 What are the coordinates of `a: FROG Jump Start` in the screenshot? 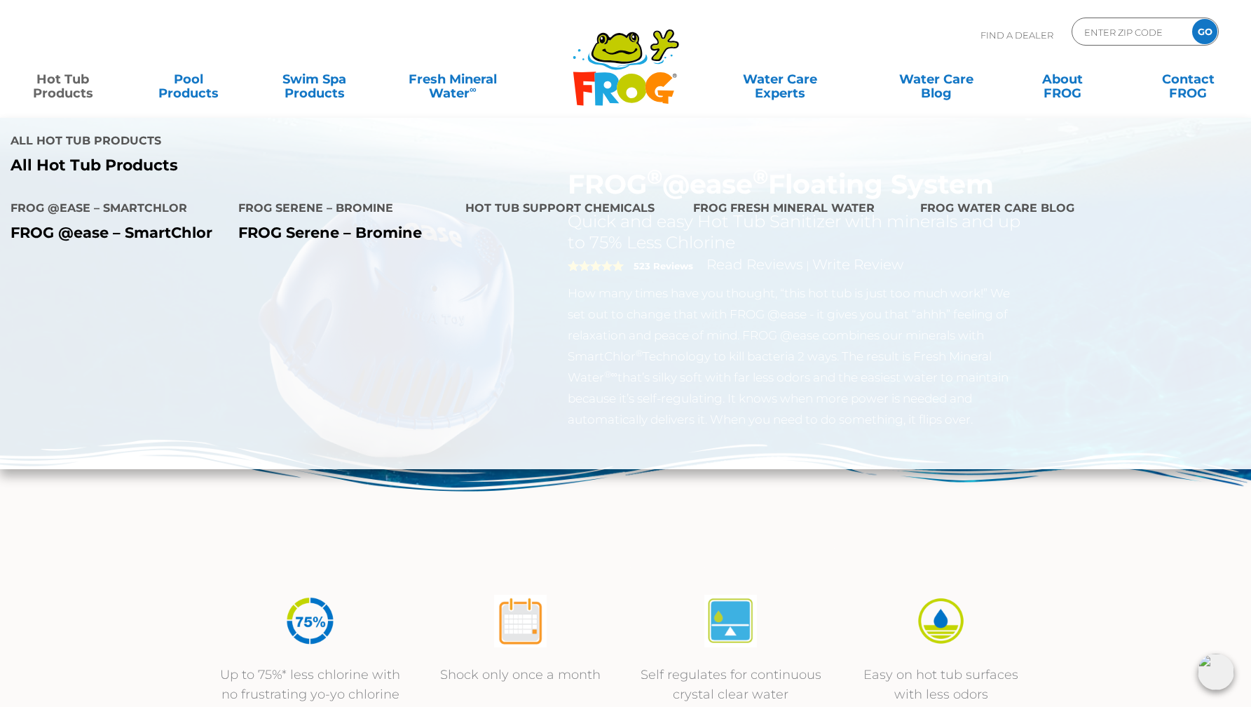 It's located at (576, 292).